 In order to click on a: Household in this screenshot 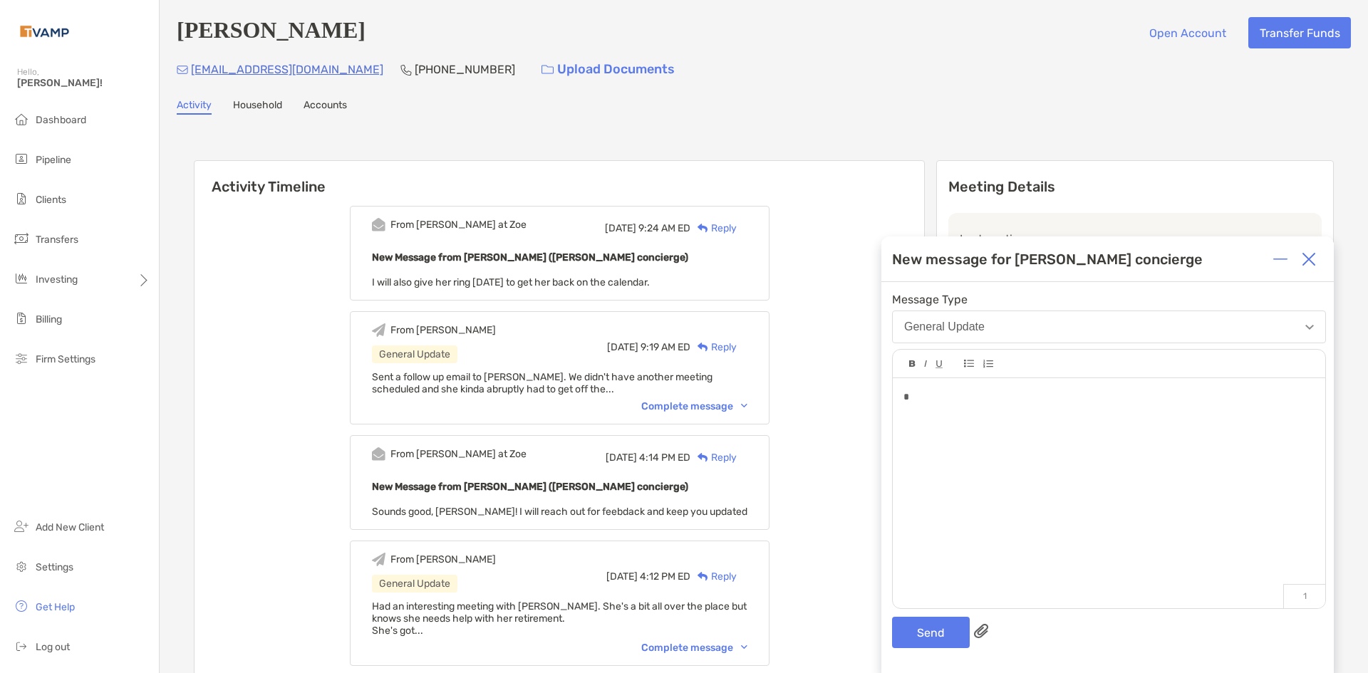, I will do `click(257, 107)`.